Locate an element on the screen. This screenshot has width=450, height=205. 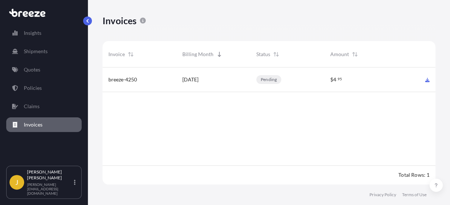
a: Terms of Use is located at coordinates (414, 194).